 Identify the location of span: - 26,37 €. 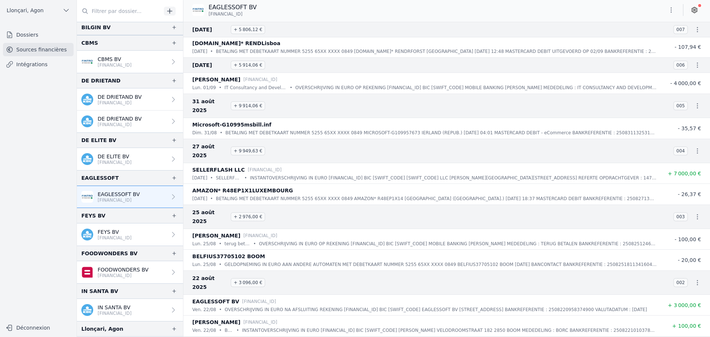
(690, 194).